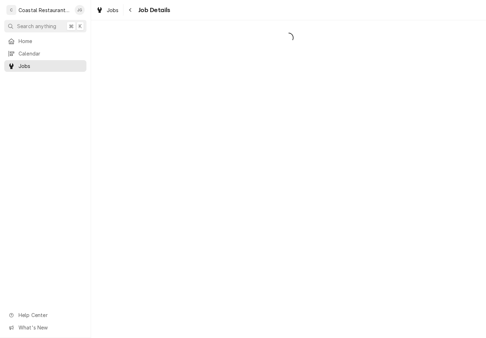 This screenshot has width=486, height=338. What do you see at coordinates (80, 10) in the screenshot?
I see `div: JG` at bounding box center [80, 10].